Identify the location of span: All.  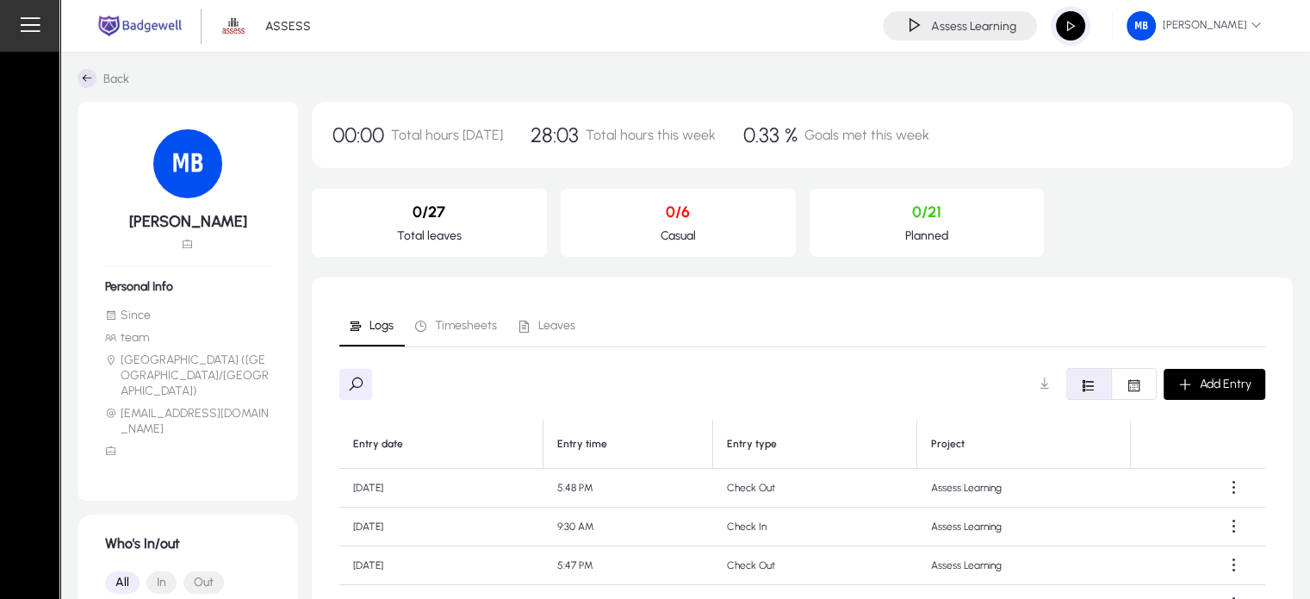
(122, 582).